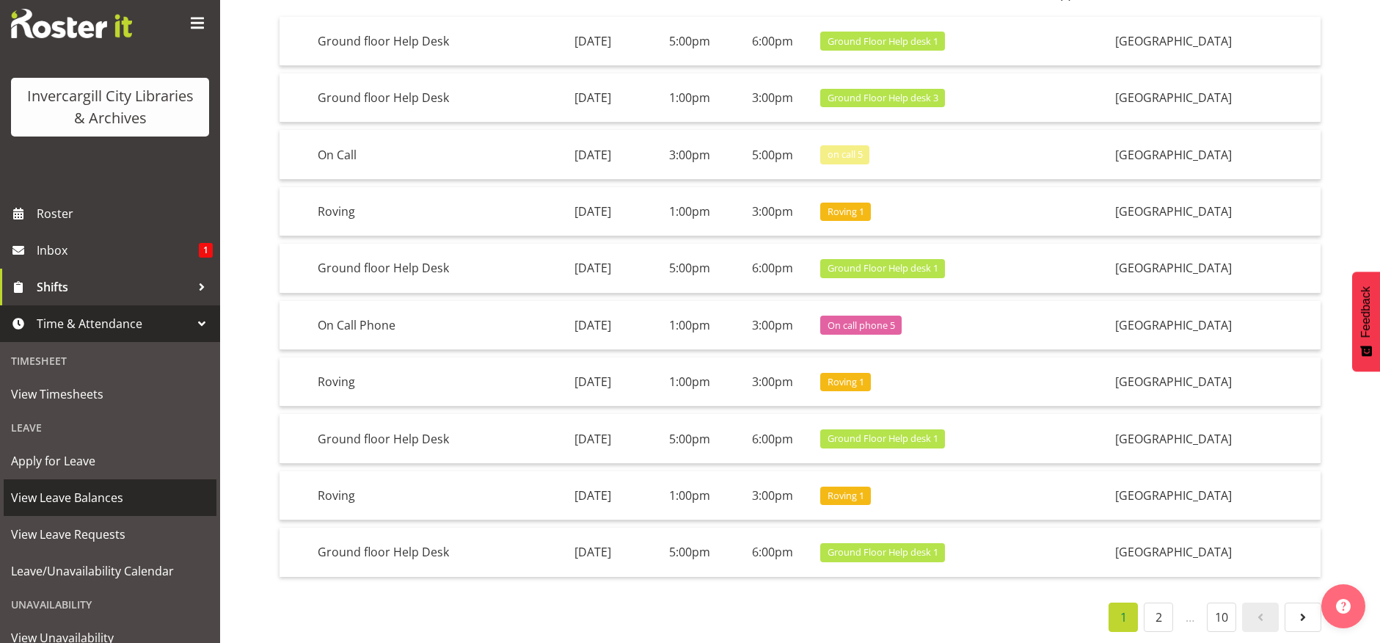 This screenshot has width=1380, height=643. What do you see at coordinates (110, 534) in the screenshot?
I see `span: View Leave Requests` at bounding box center [110, 534].